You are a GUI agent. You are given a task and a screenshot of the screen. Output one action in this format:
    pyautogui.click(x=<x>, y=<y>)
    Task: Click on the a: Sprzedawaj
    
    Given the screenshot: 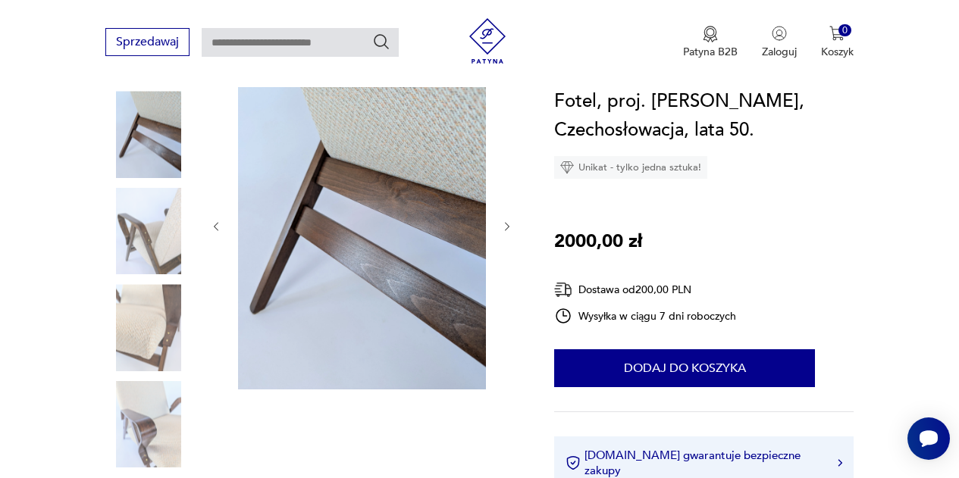 What is the action you would take?
    pyautogui.click(x=147, y=43)
    